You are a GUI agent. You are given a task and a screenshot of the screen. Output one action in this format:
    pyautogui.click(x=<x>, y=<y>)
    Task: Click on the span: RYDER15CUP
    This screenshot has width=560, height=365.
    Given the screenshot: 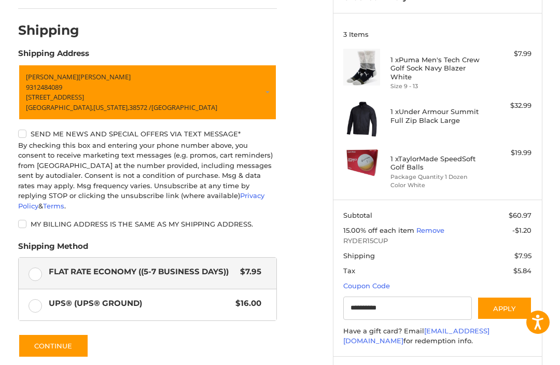 What is the action you would take?
    pyautogui.click(x=437, y=241)
    